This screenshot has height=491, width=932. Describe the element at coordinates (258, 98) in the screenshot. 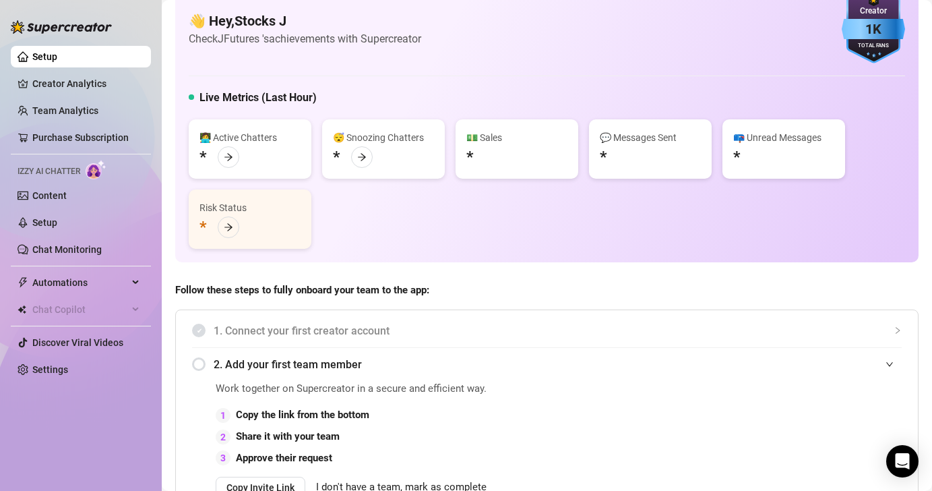

I see `h5: Live Metrics (Last Hour)` at that location.